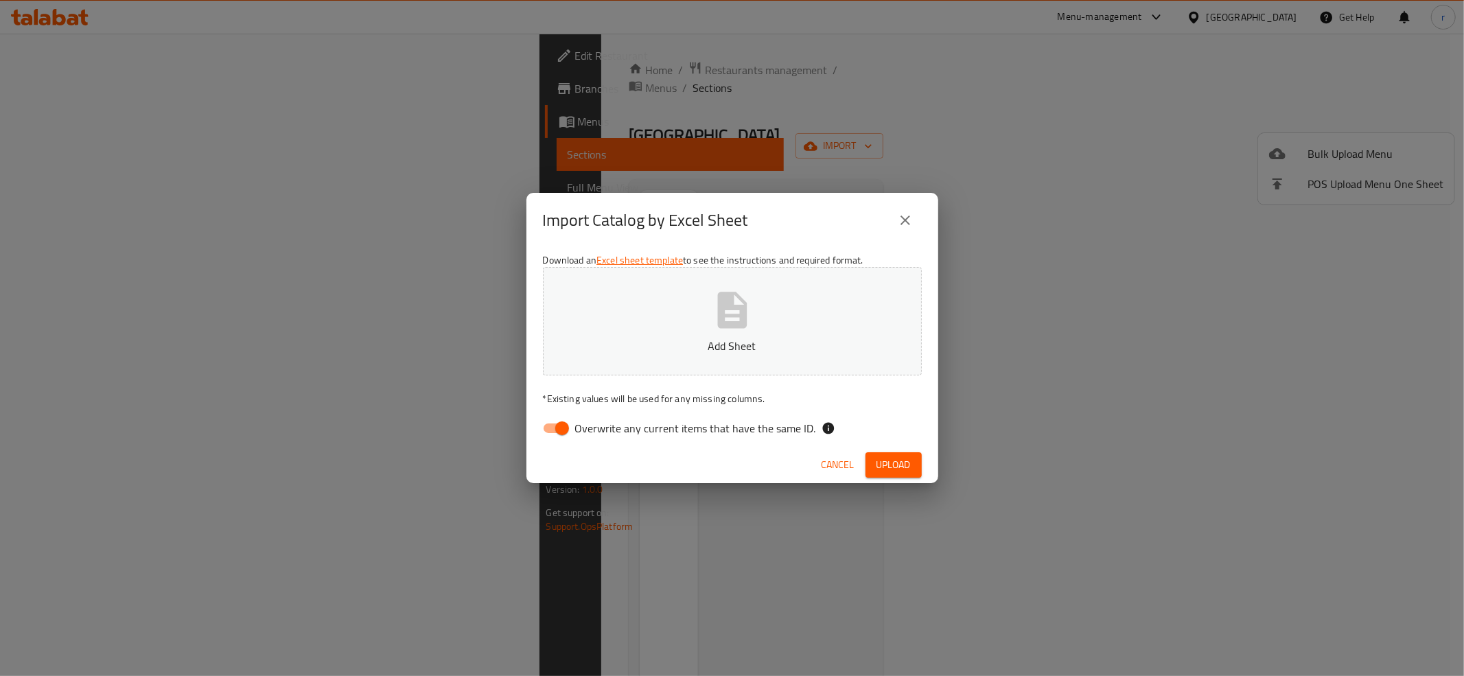 The height and width of the screenshot is (676, 1464). Describe the element at coordinates (905, 220) in the screenshot. I see `button: close` at that location.